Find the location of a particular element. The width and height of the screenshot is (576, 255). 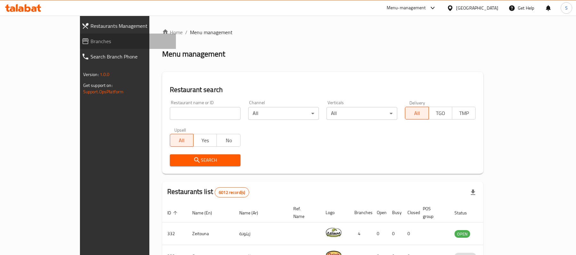

a: Search Branch Phone is located at coordinates (126, 57).